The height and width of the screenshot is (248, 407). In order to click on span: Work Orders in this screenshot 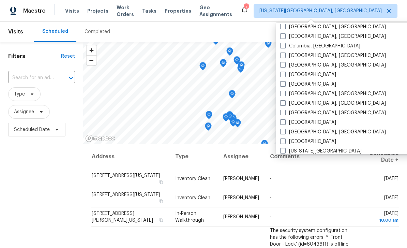, I will do `click(125, 11)`.